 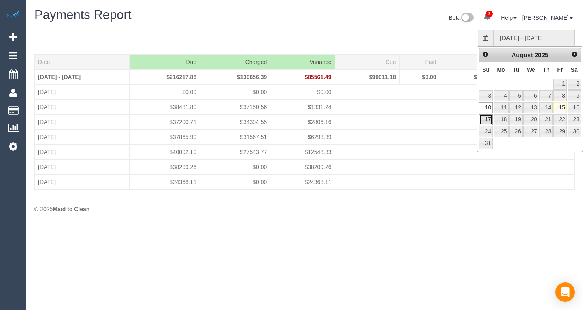 I want to click on td: $2806.16, so click(x=302, y=121).